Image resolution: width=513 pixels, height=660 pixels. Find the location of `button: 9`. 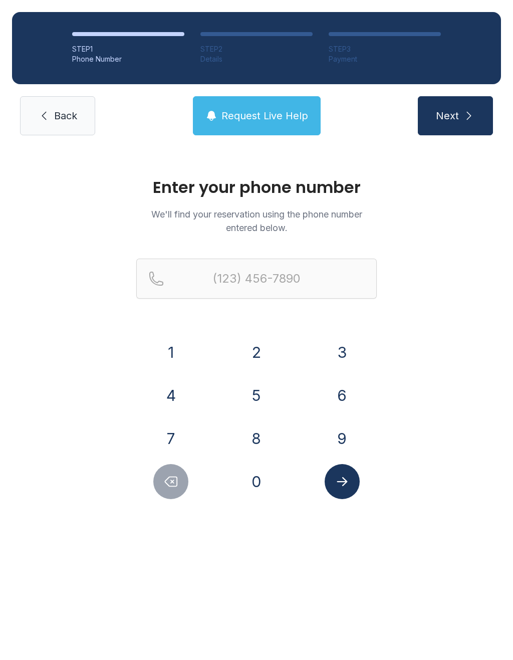

button: 9 is located at coordinates (342, 438).